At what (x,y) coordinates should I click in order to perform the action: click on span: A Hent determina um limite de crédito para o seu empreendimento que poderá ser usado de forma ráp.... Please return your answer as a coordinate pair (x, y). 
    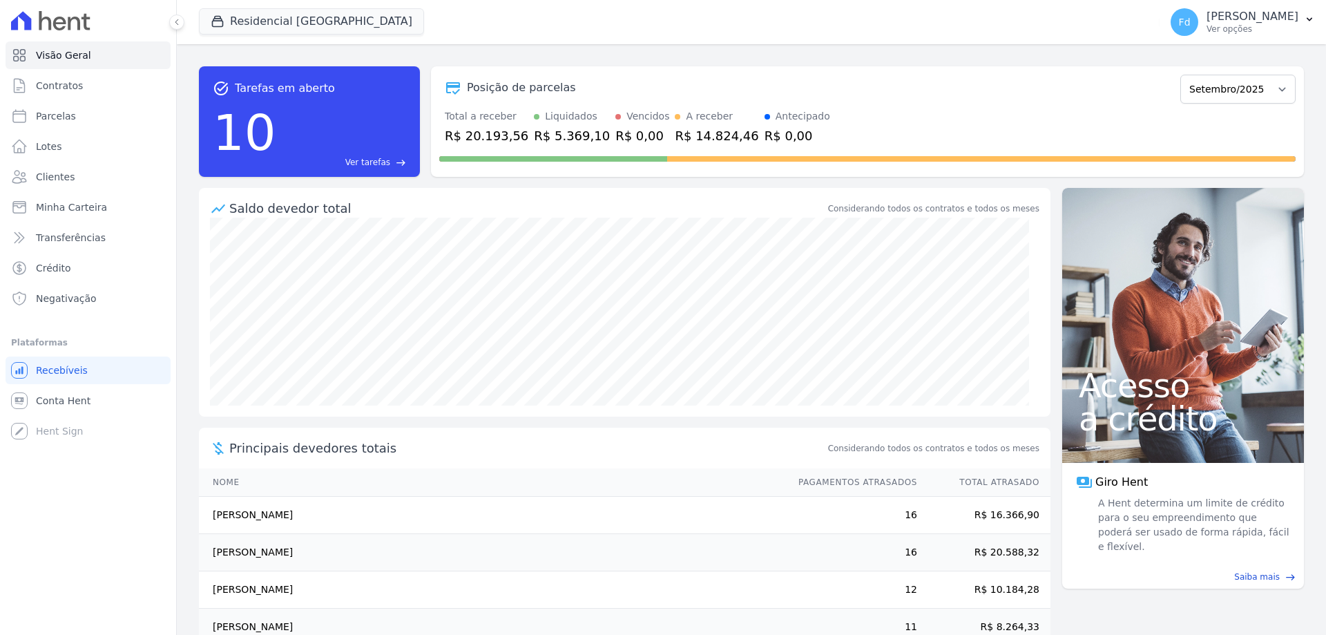
    Looking at the image, I should click on (1193, 525).